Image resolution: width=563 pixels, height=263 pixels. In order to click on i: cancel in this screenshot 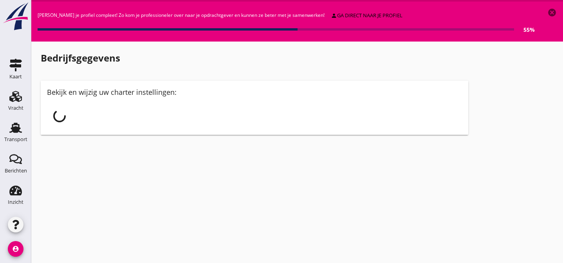, I will do `click(552, 13)`.